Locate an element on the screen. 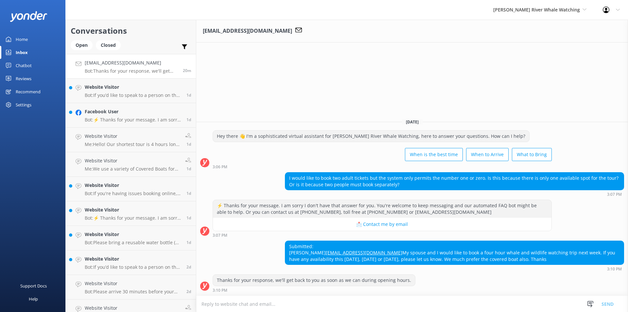 This screenshot has height=312, width=628. div: Settings is located at coordinates (24, 105).